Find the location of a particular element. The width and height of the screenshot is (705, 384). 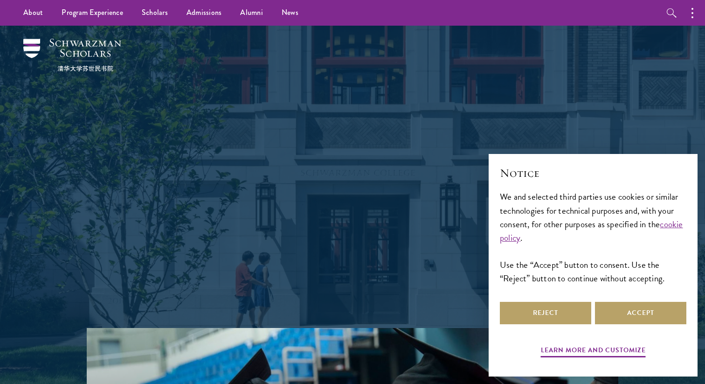

button: Reject is located at coordinates (546, 313).